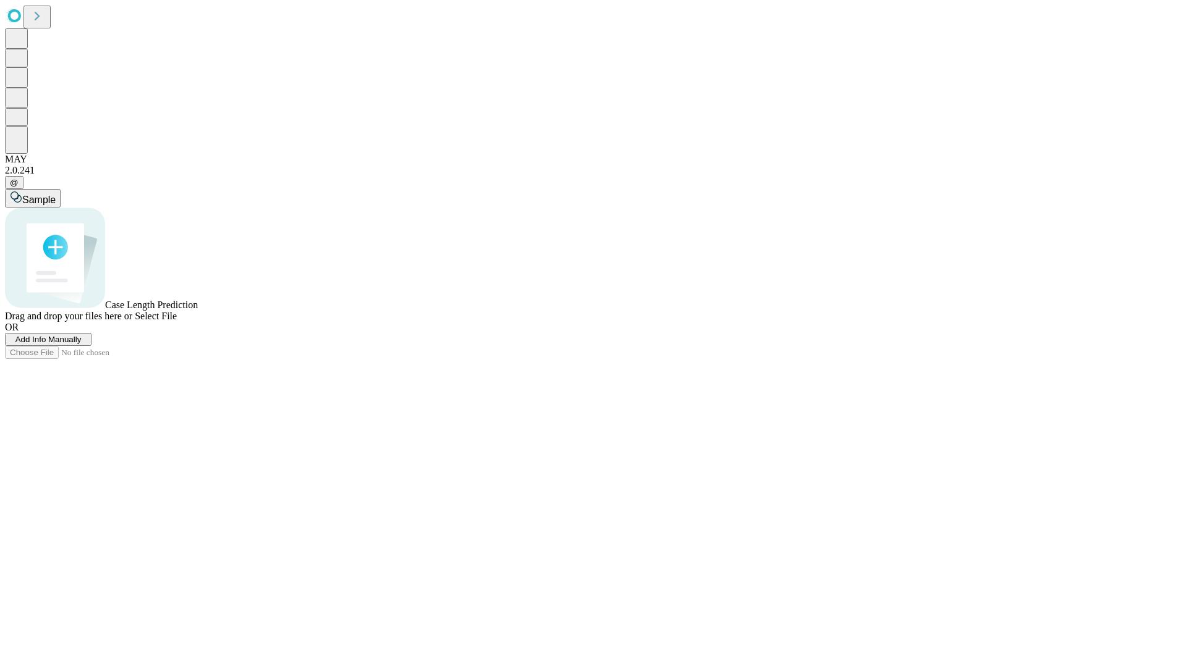 The image size is (1187, 667). What do you see at coordinates (593, 171) in the screenshot?
I see `div: 2.0.241` at bounding box center [593, 171].